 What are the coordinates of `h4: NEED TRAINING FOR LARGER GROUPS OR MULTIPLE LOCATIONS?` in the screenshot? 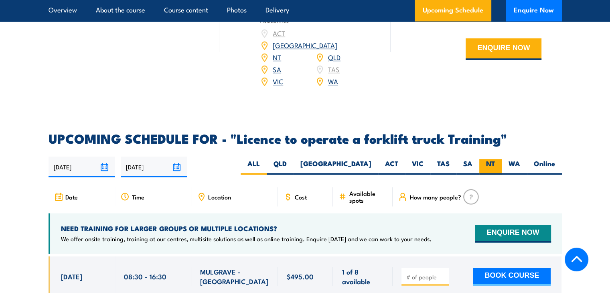 It's located at (246, 228).